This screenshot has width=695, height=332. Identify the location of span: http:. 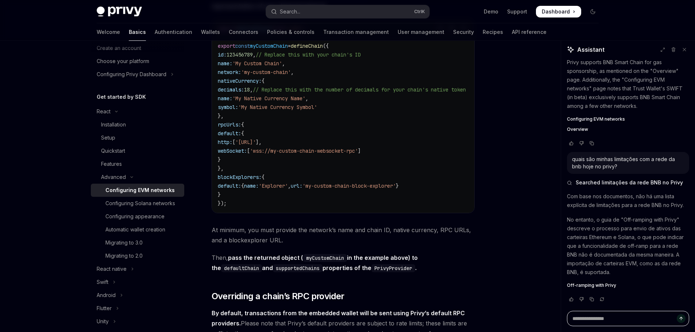
(225, 142).